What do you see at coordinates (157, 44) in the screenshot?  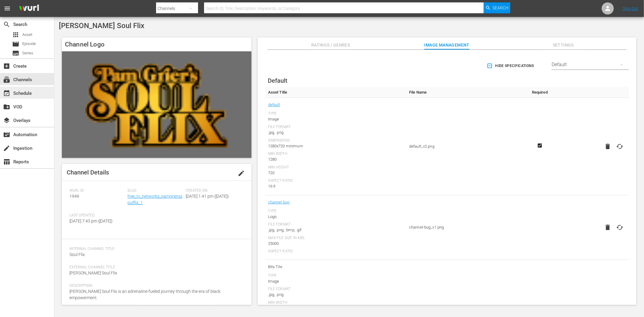 I see `h4: Channel Logo` at bounding box center [157, 44].